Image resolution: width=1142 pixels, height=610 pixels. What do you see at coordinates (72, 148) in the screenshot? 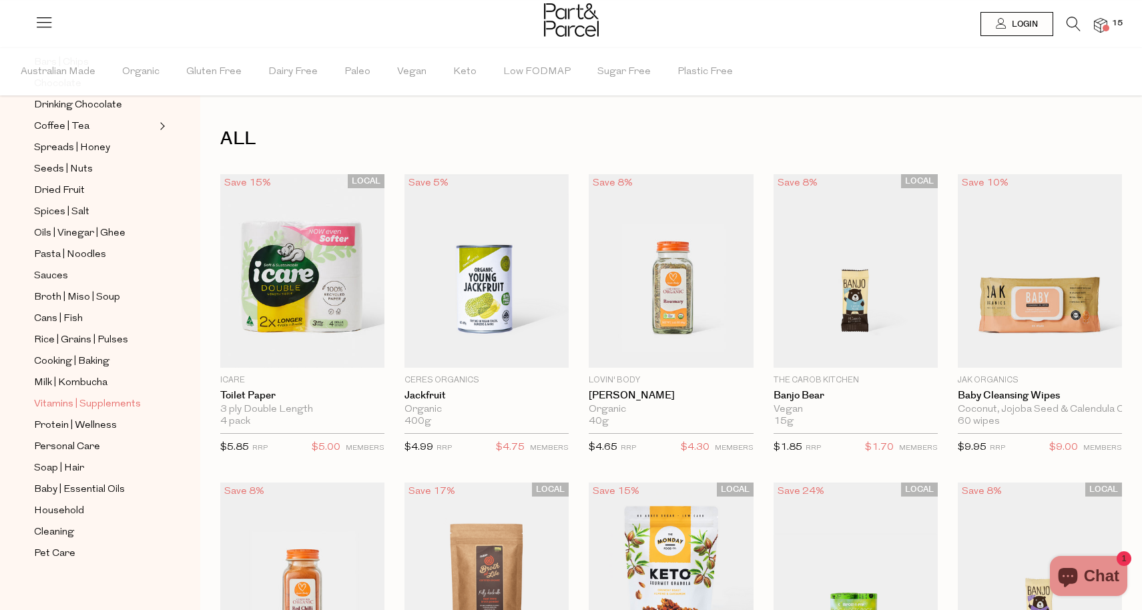
I see `span: Spreads | Honey` at bounding box center [72, 148].